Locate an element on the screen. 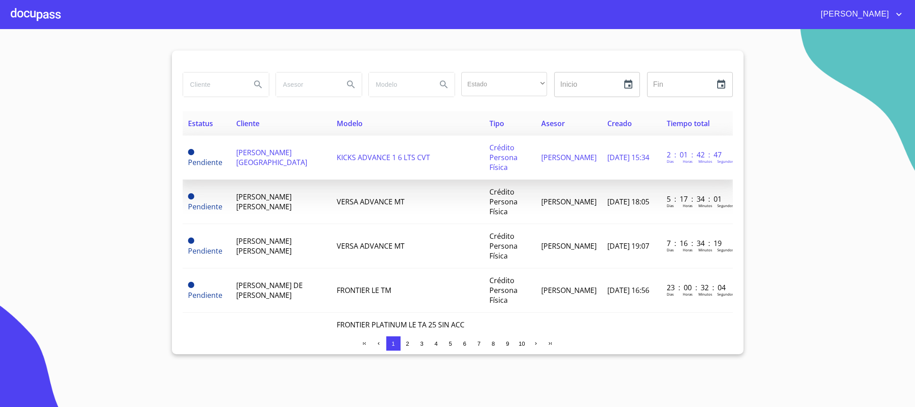  button: 4 is located at coordinates (436, 343).